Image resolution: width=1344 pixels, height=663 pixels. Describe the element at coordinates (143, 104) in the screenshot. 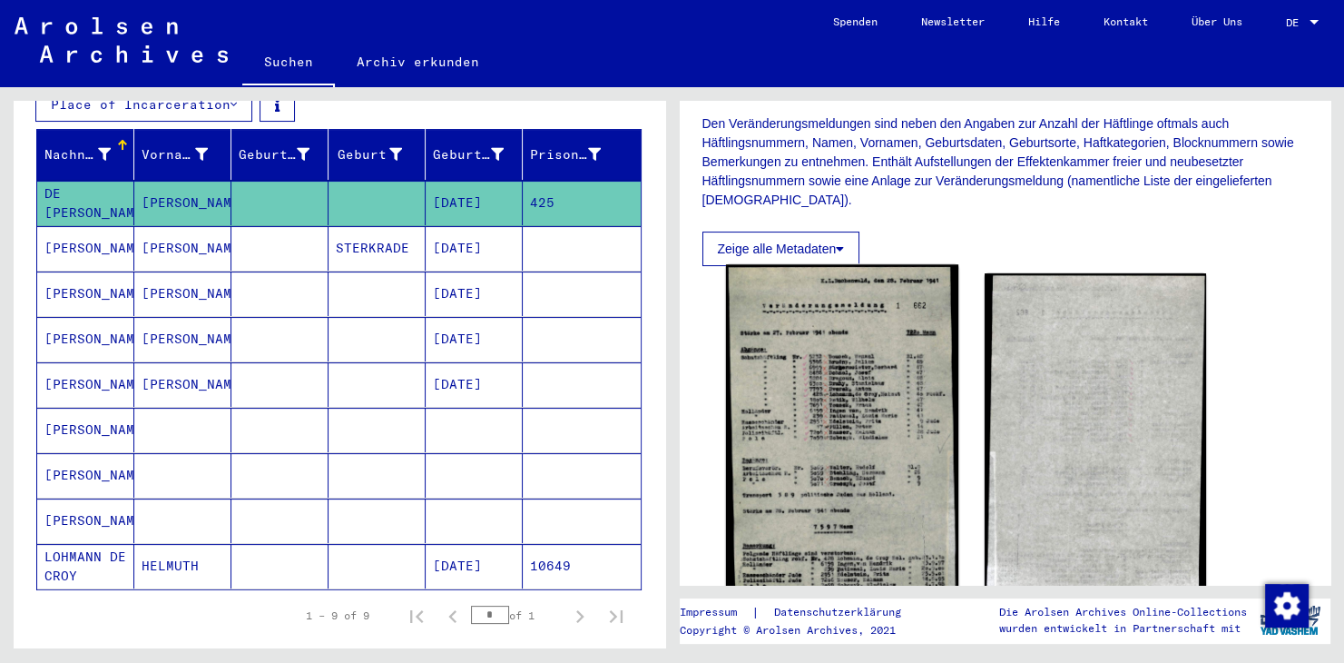

I see `button: Place of Incarceration` at that location.